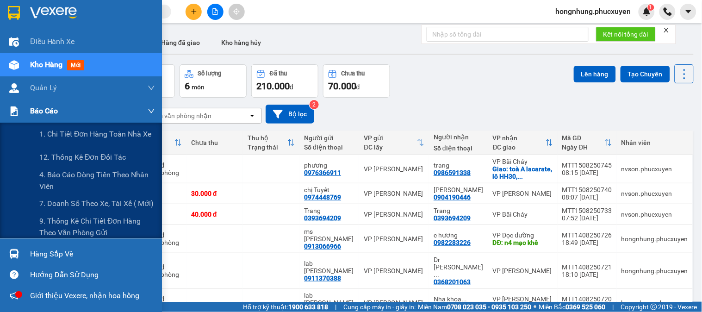  Describe the element at coordinates (322, 173) in the screenshot. I see `div: 0976366911` at that location.